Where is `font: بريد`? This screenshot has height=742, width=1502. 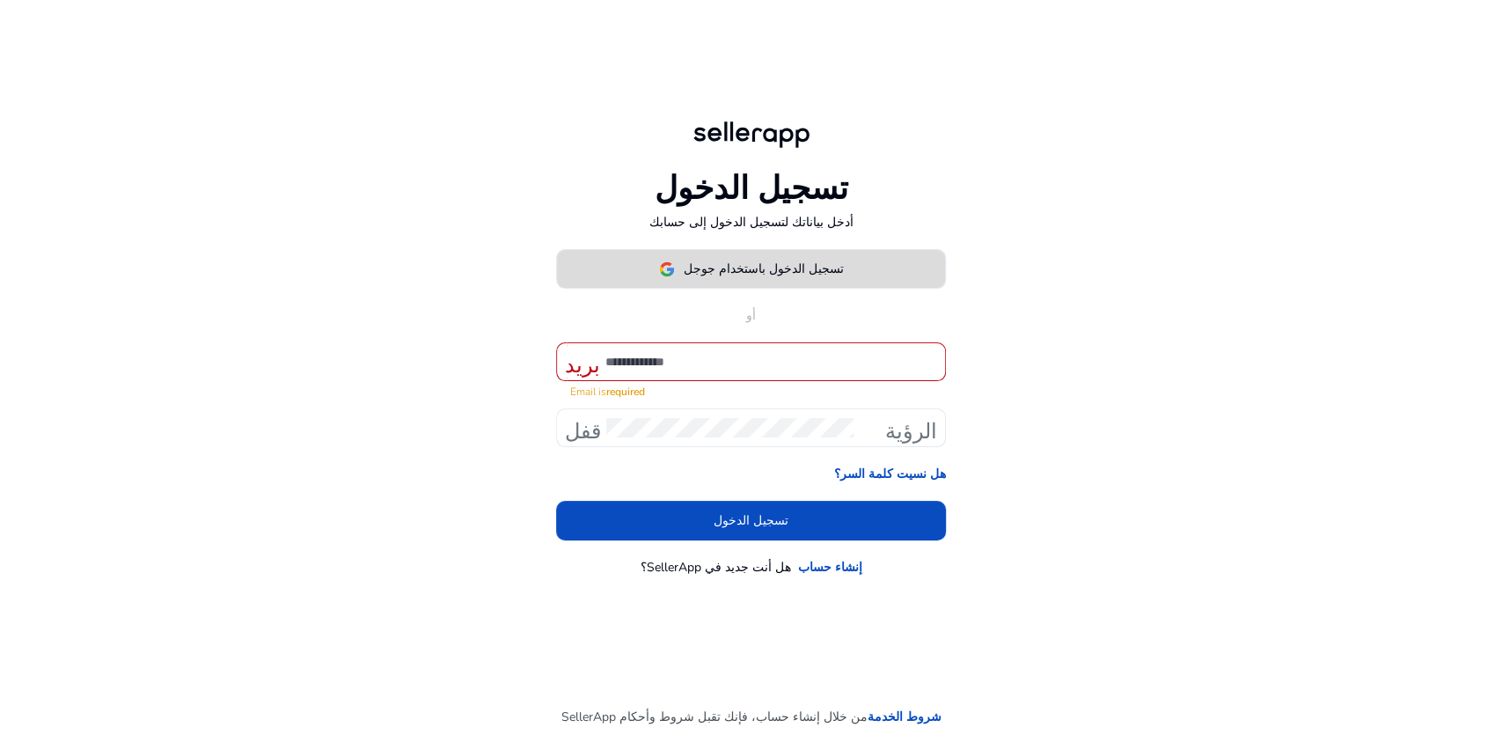
font: بريد is located at coordinates (583, 362).